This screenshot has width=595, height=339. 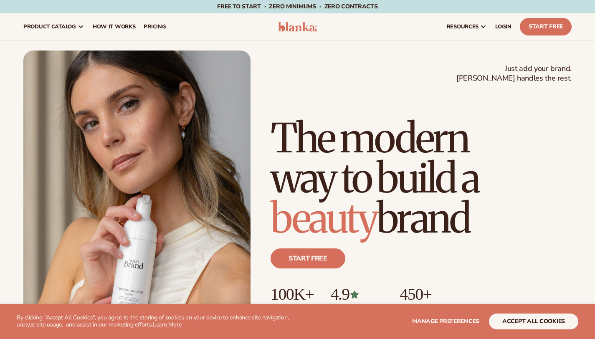 I want to click on a: pricing, so click(x=155, y=27).